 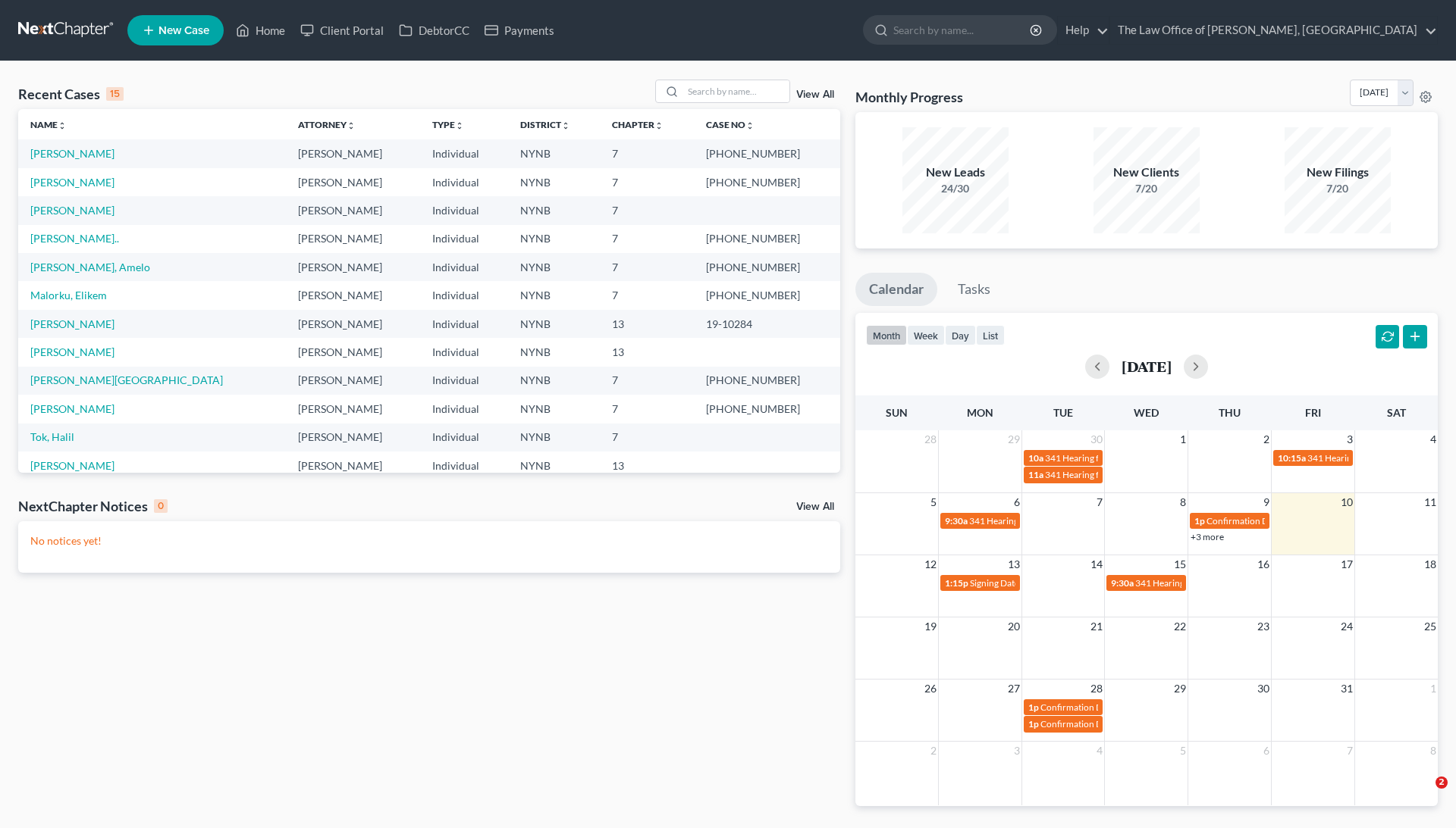 What do you see at coordinates (545, 124) in the screenshot?
I see `a: Districtunfold_more` at bounding box center [545, 124].